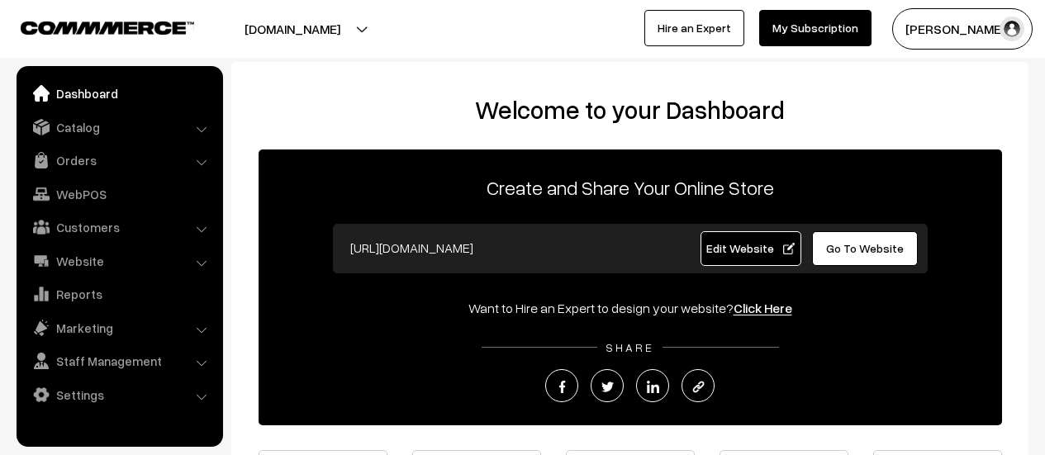  I want to click on img: user, so click(1012, 29).